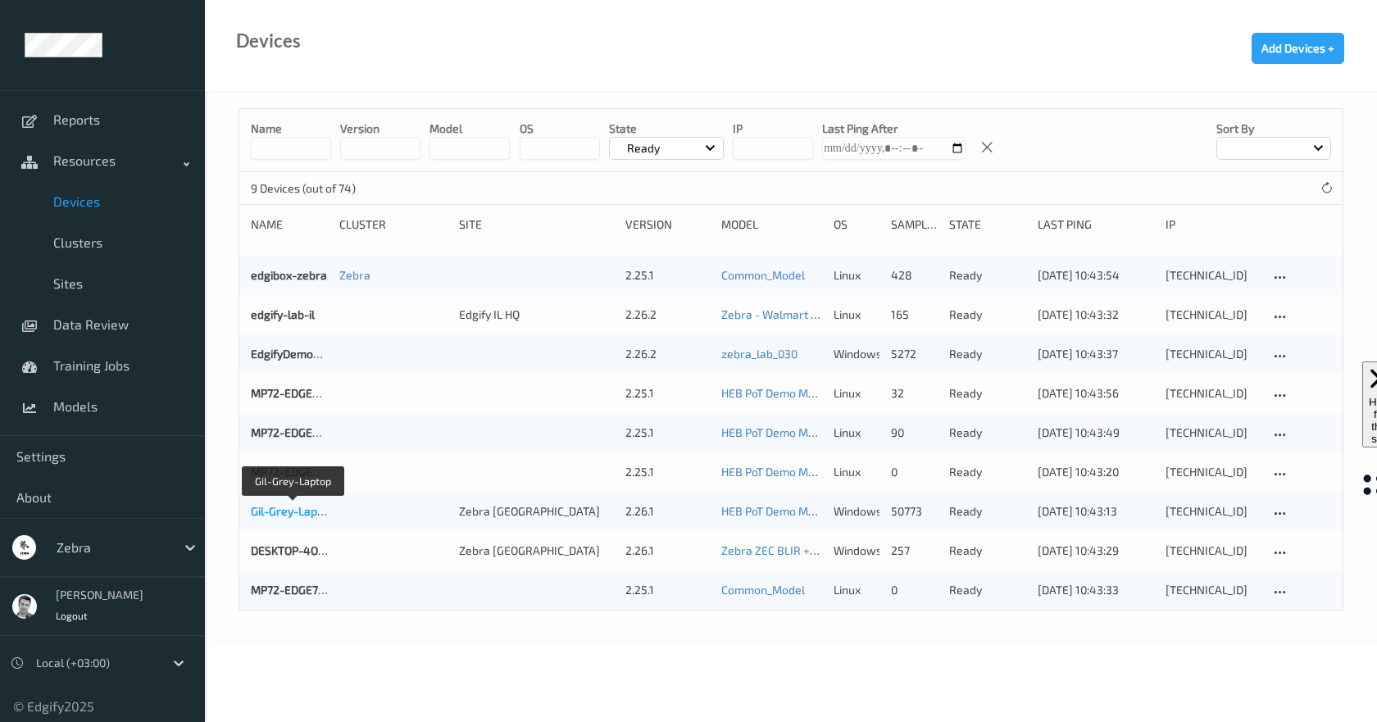  I want to click on div: 50773, so click(914, 511).